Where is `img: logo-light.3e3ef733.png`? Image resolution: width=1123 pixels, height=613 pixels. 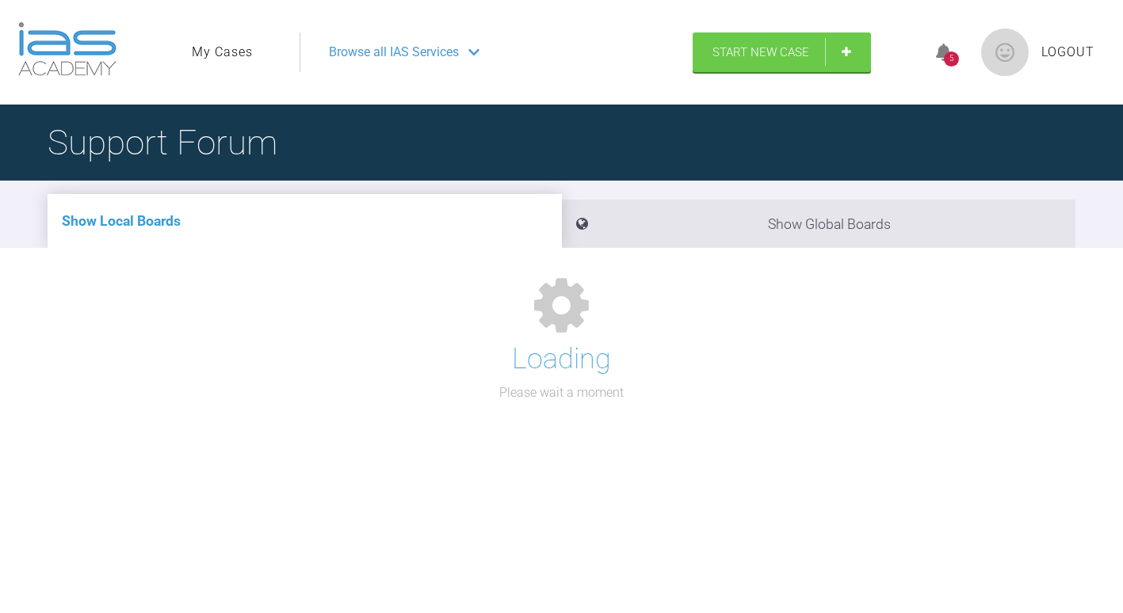 img: logo-light.3e3ef733.png is located at coordinates (67, 49).